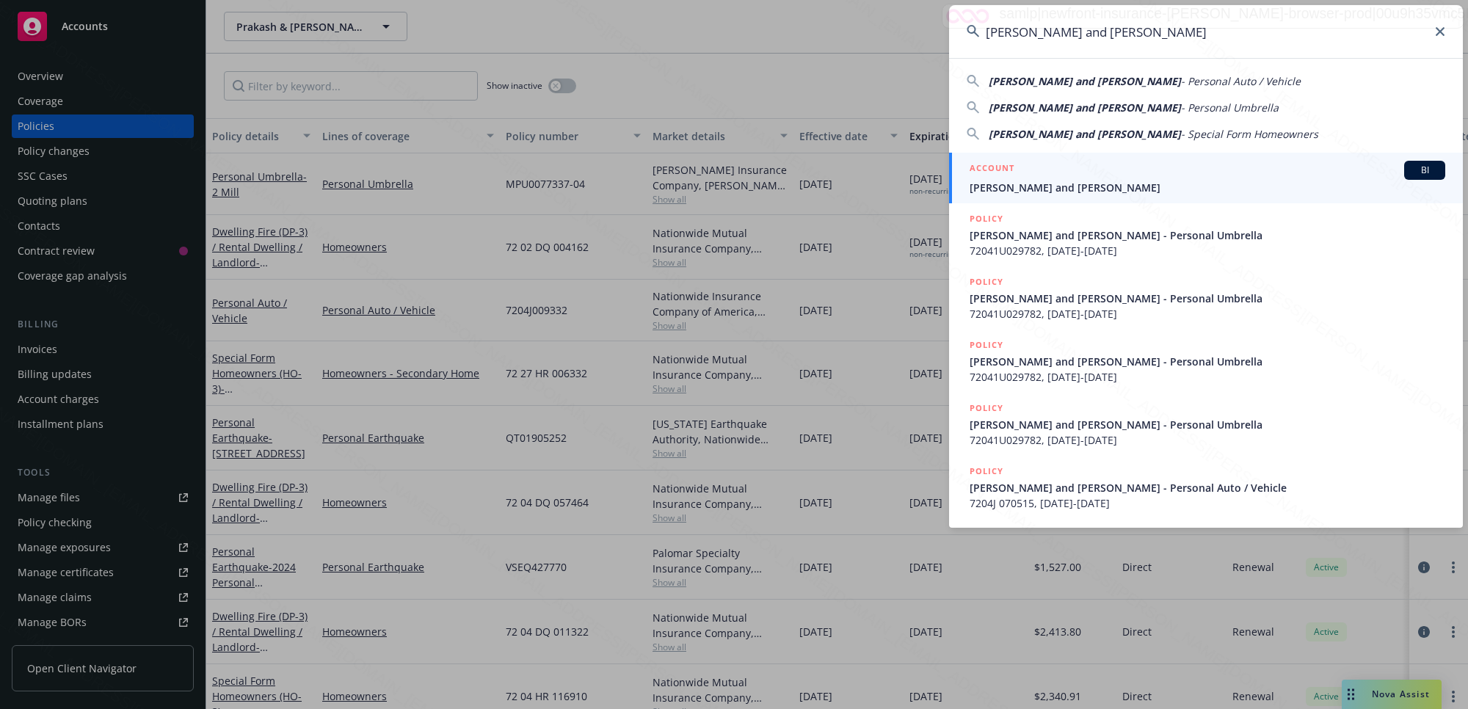  Describe the element at coordinates (1229, 107) in the screenshot. I see `span: - Personal Umbrella` at that location.